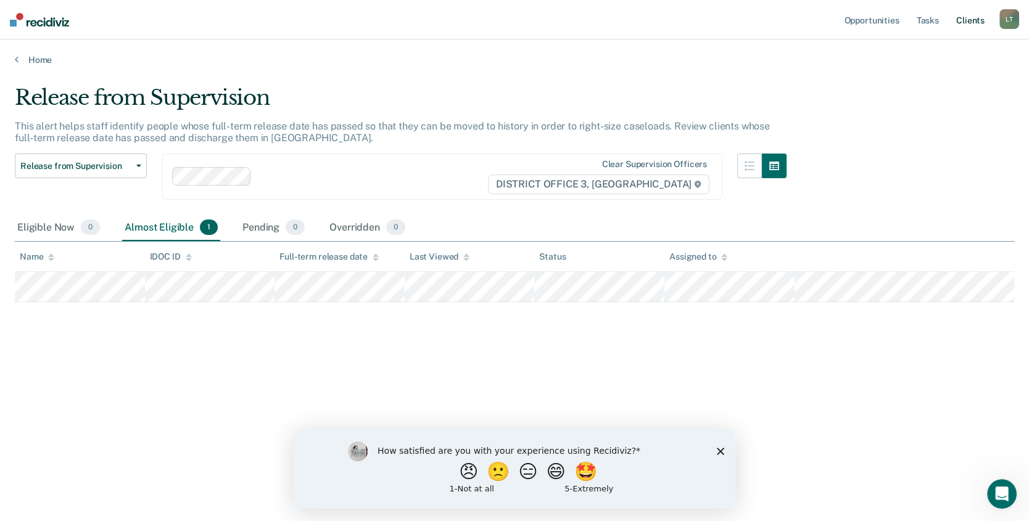  Describe the element at coordinates (1009, 19) in the screenshot. I see `button: LT` at that location.